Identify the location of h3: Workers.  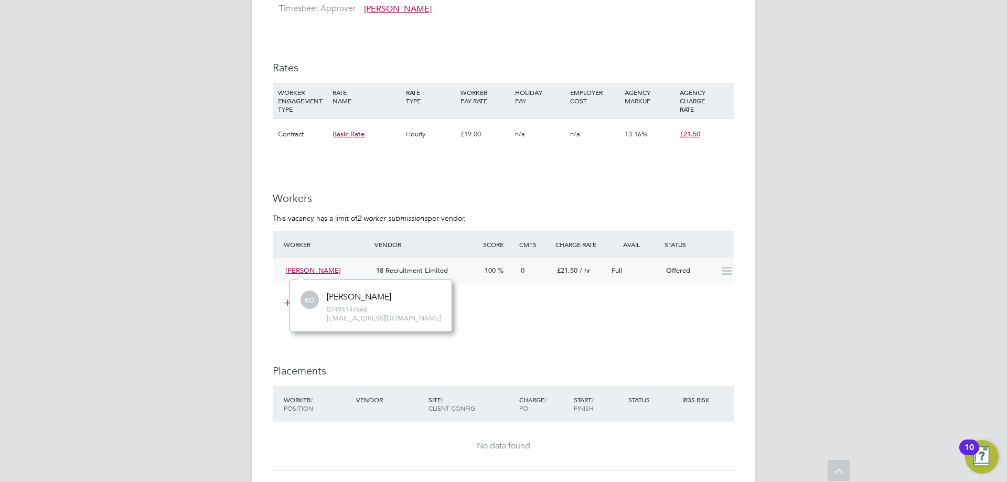
(504, 198).